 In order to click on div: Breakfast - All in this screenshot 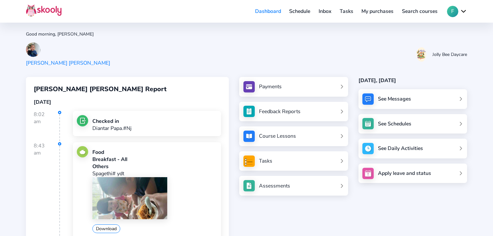, I will do `click(155, 160)`.